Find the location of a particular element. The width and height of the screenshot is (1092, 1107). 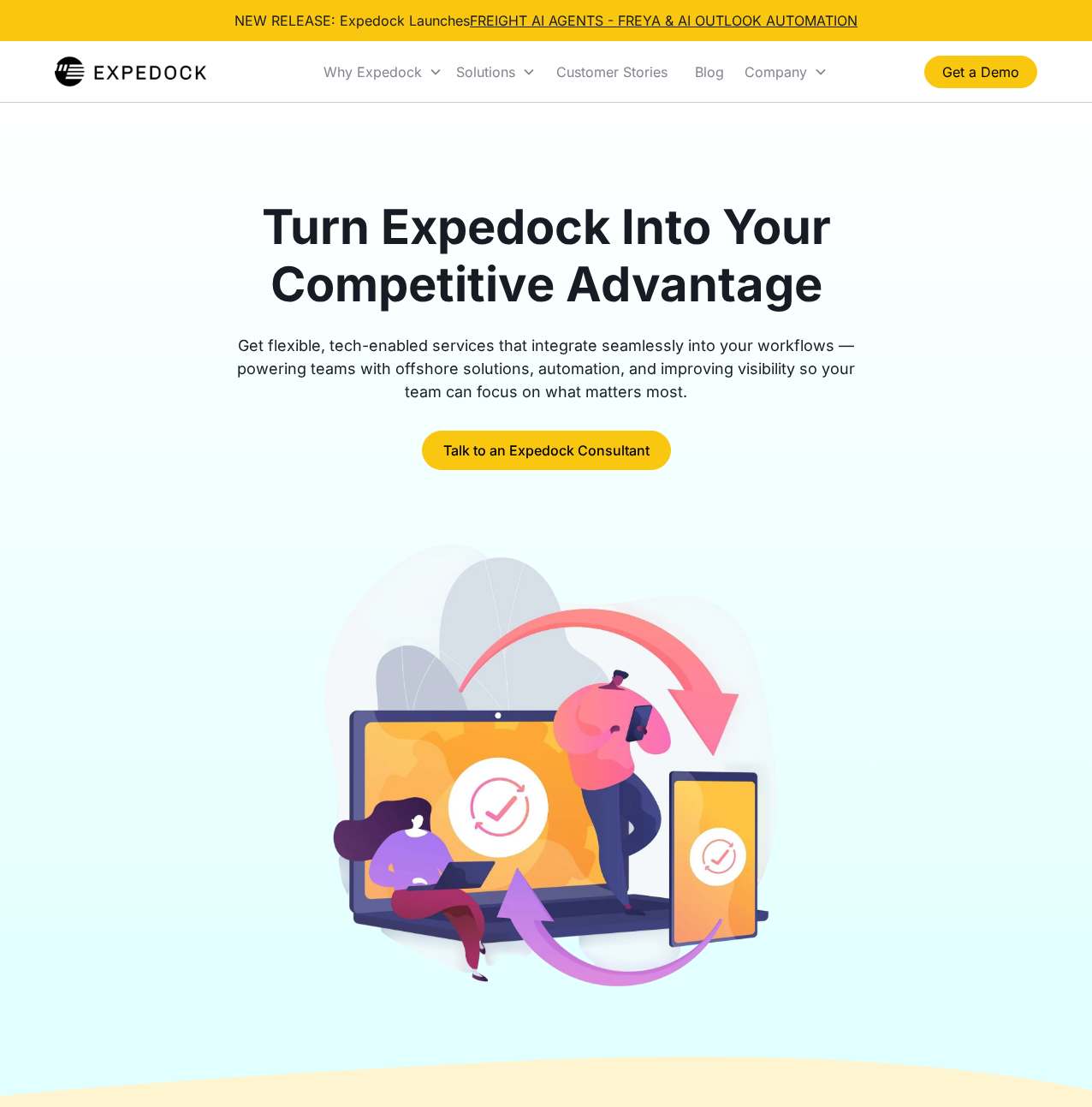

img: arrow pointing to cellphone from laptop, and arrow from laptop to cellphone is located at coordinates (546, 770).